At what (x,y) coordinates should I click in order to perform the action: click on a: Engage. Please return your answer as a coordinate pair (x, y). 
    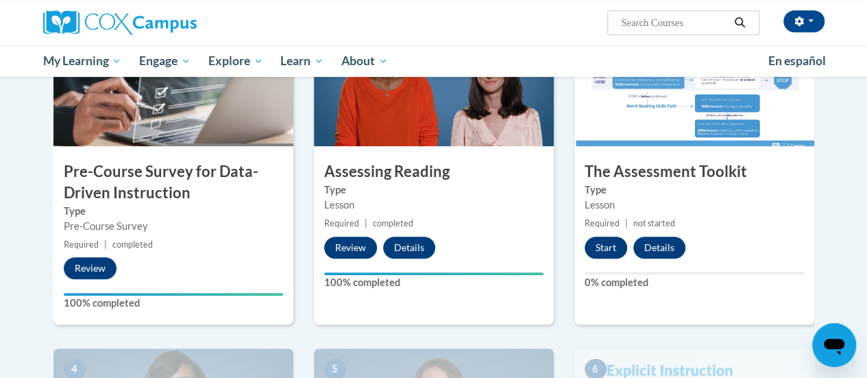
    Looking at the image, I should click on (164, 61).